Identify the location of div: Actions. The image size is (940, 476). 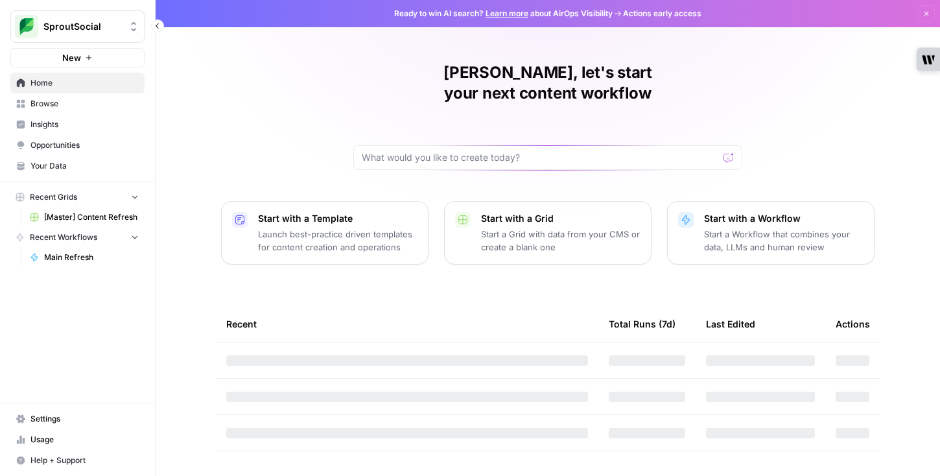
(853, 324).